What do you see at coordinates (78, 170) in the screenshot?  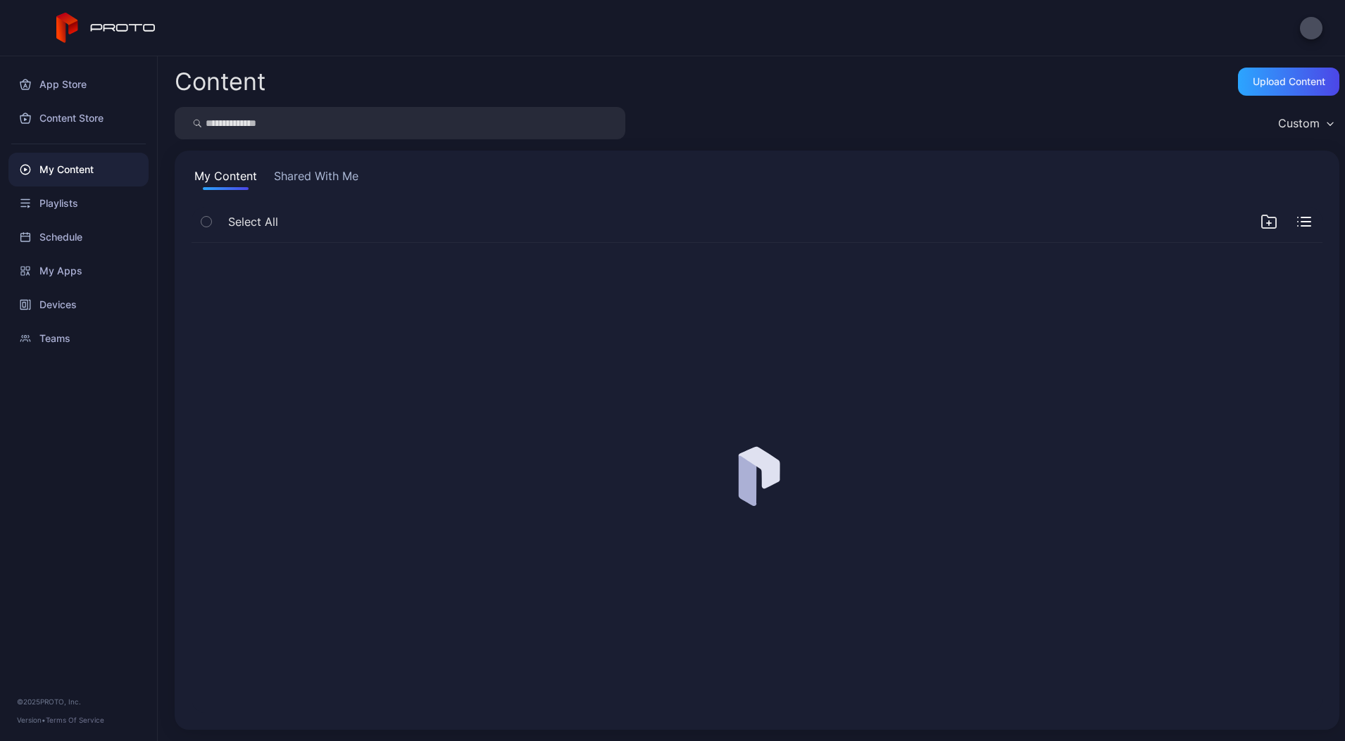 I see `a: My Content` at bounding box center [78, 170].